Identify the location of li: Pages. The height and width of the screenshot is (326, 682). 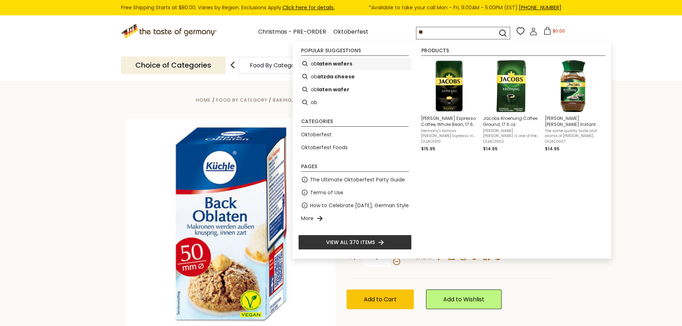
(355, 168).